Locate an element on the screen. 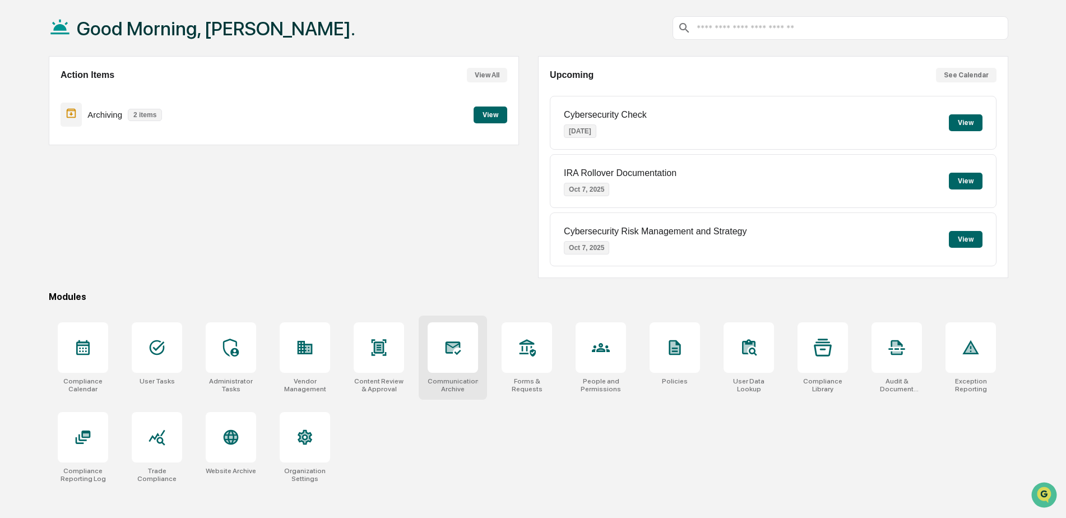 The width and height of the screenshot is (1066, 518). img: 1746055101610-c473b297-6a78-478c-a979-82029cc54cd1 is located at coordinates (21, 96).